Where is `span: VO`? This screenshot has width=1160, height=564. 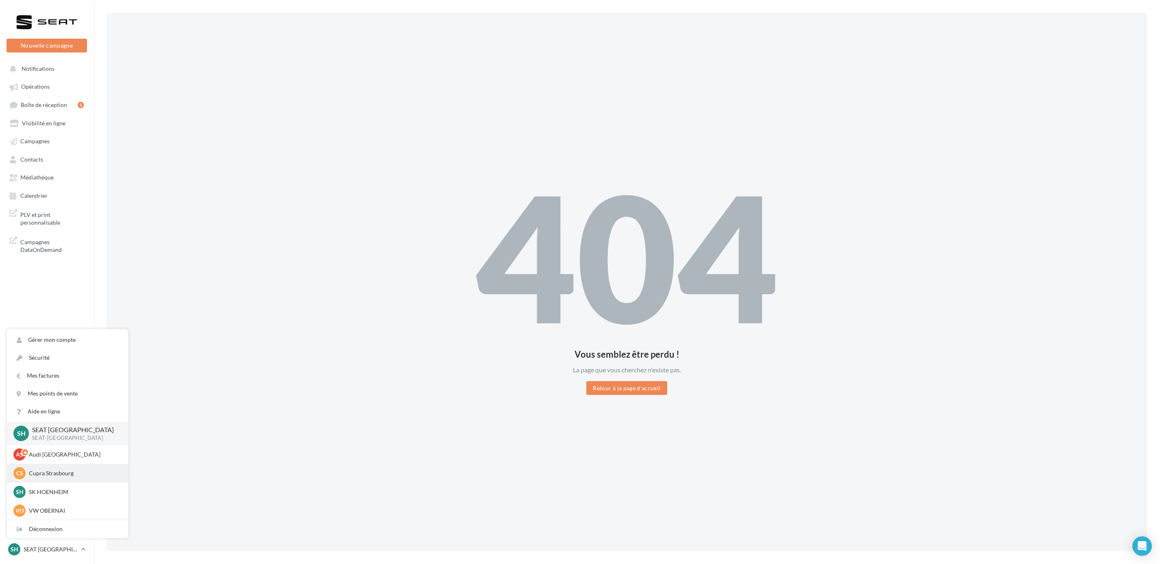
span: VO is located at coordinates (20, 510).